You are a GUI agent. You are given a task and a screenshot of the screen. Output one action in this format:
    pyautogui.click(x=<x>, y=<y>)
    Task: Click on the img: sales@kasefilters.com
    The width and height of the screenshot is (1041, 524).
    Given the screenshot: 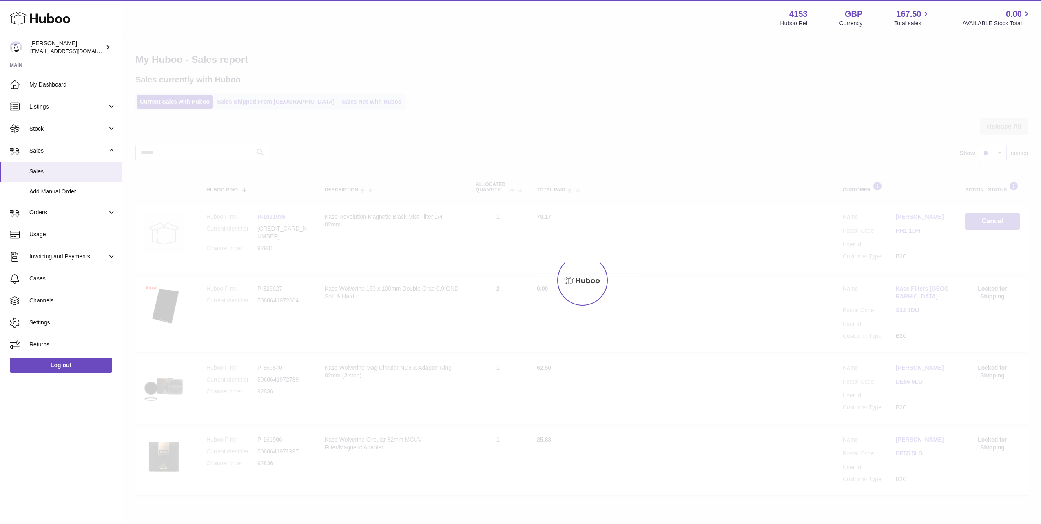 What is the action you would take?
    pyautogui.click(x=16, y=47)
    